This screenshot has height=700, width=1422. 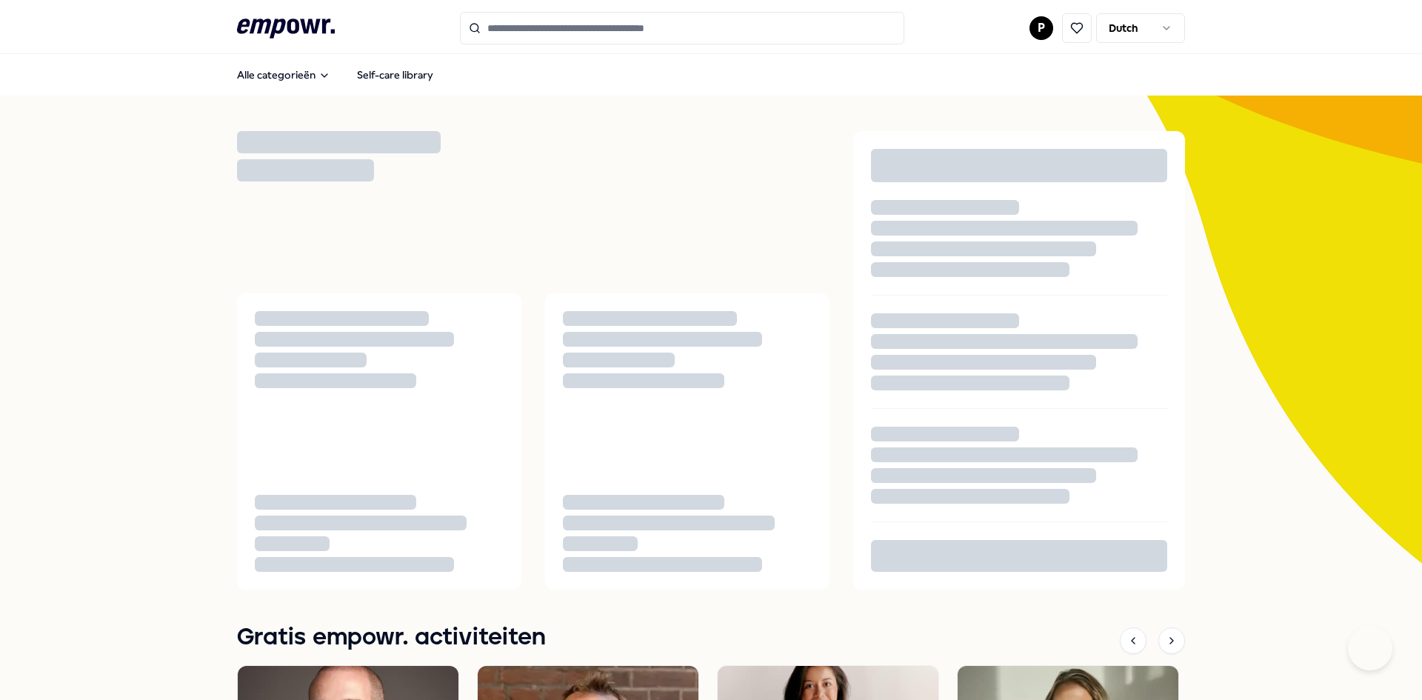 What do you see at coordinates (1041, 28) in the screenshot?
I see `button: P` at bounding box center [1041, 28].